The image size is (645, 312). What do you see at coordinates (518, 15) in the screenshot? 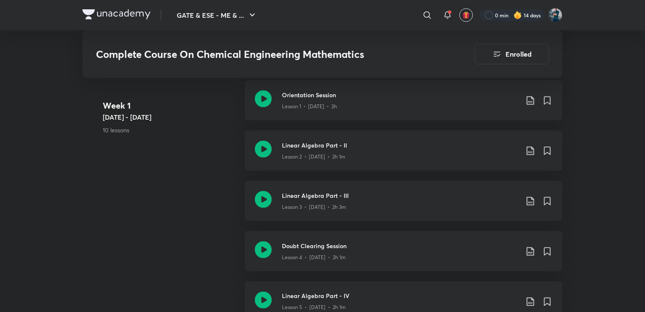
I see `img: streak` at bounding box center [518, 15].